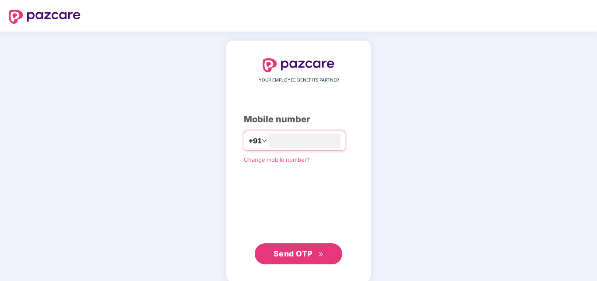 The height and width of the screenshot is (281, 597). What do you see at coordinates (299, 119) in the screenshot?
I see `div: Mobile number` at bounding box center [299, 119].